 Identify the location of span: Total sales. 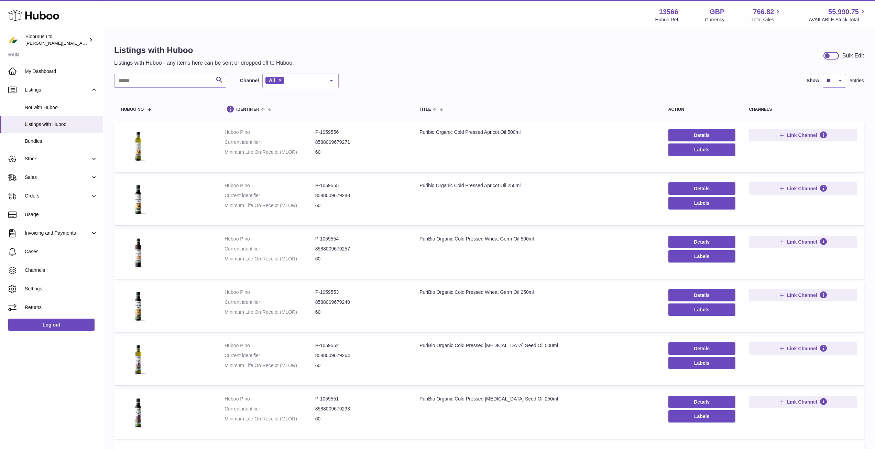
(766, 20).